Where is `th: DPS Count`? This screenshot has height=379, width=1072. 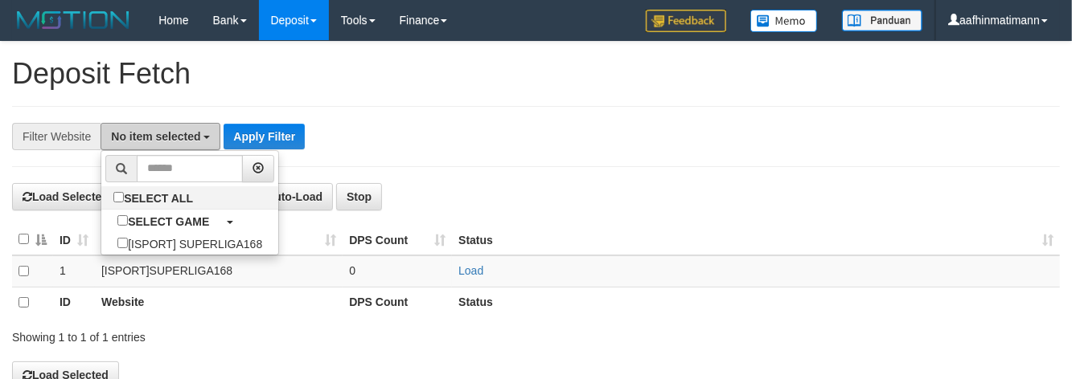
th: DPS Count is located at coordinates (397, 302).